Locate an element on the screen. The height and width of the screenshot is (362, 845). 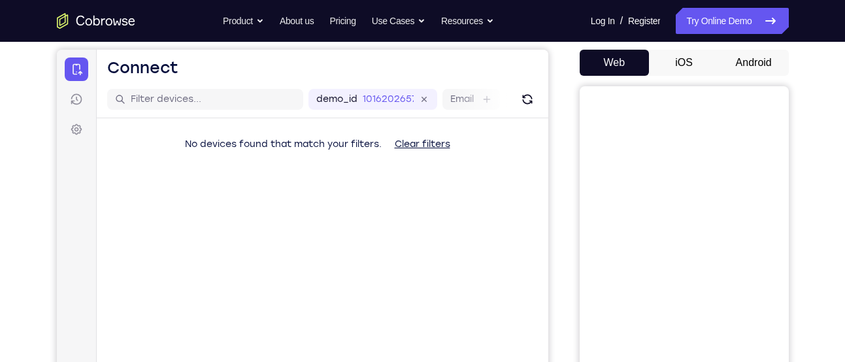
span: No devices found that match your filters. is located at coordinates (226, 94).